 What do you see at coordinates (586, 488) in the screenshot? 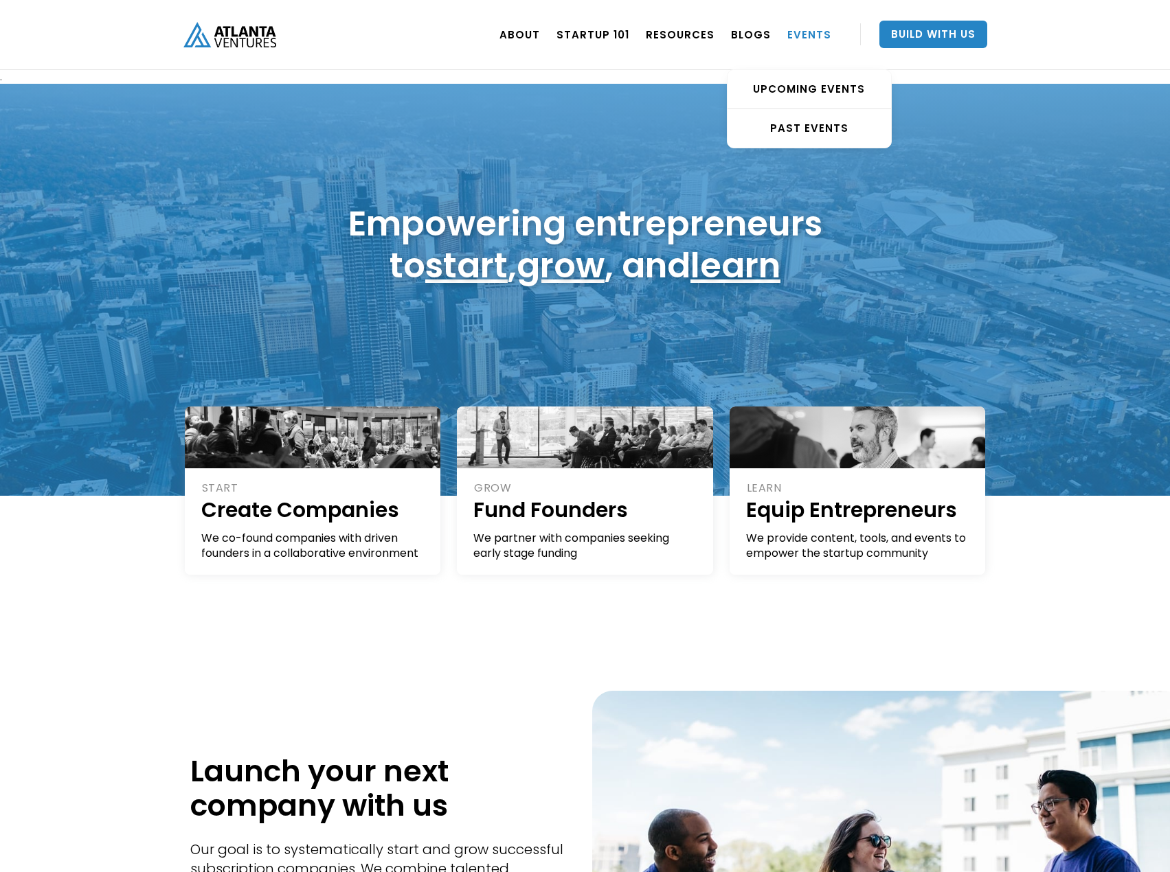
I see `div: GROW` at bounding box center [586, 488].